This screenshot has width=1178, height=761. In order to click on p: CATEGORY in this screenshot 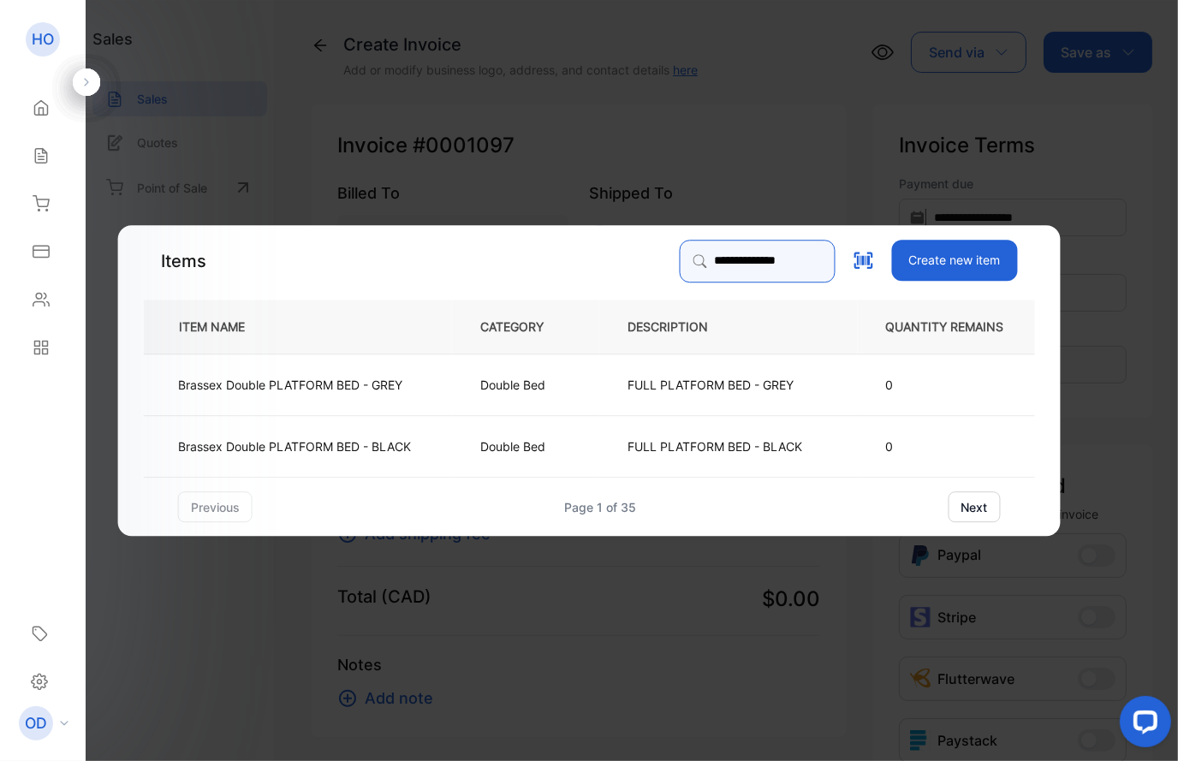, I will do `click(526, 326)`.